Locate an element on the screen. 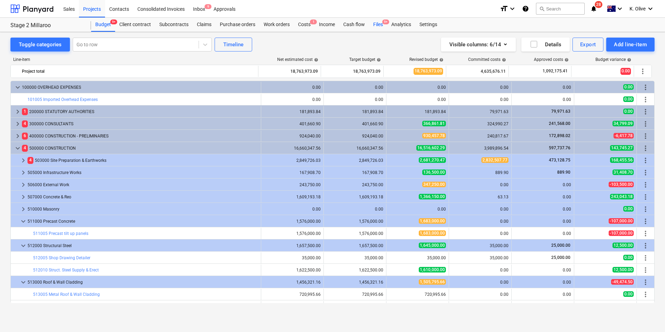 This screenshot has width=665, height=332. span: K. Olive is located at coordinates (638, 9).